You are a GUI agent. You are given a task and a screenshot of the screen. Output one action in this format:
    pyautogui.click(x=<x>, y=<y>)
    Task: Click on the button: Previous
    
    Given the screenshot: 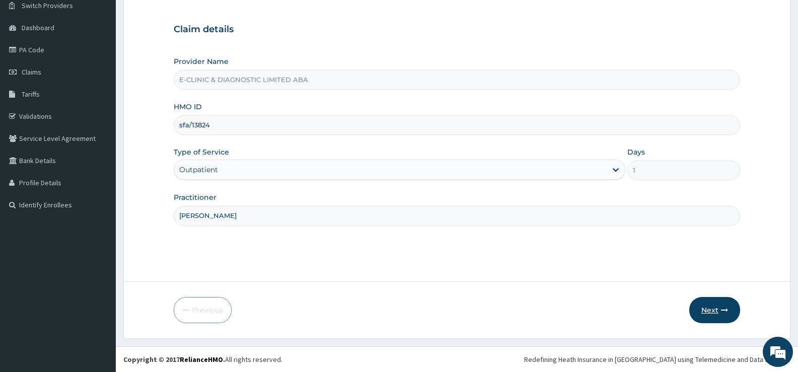 What is the action you would take?
    pyautogui.click(x=202, y=310)
    